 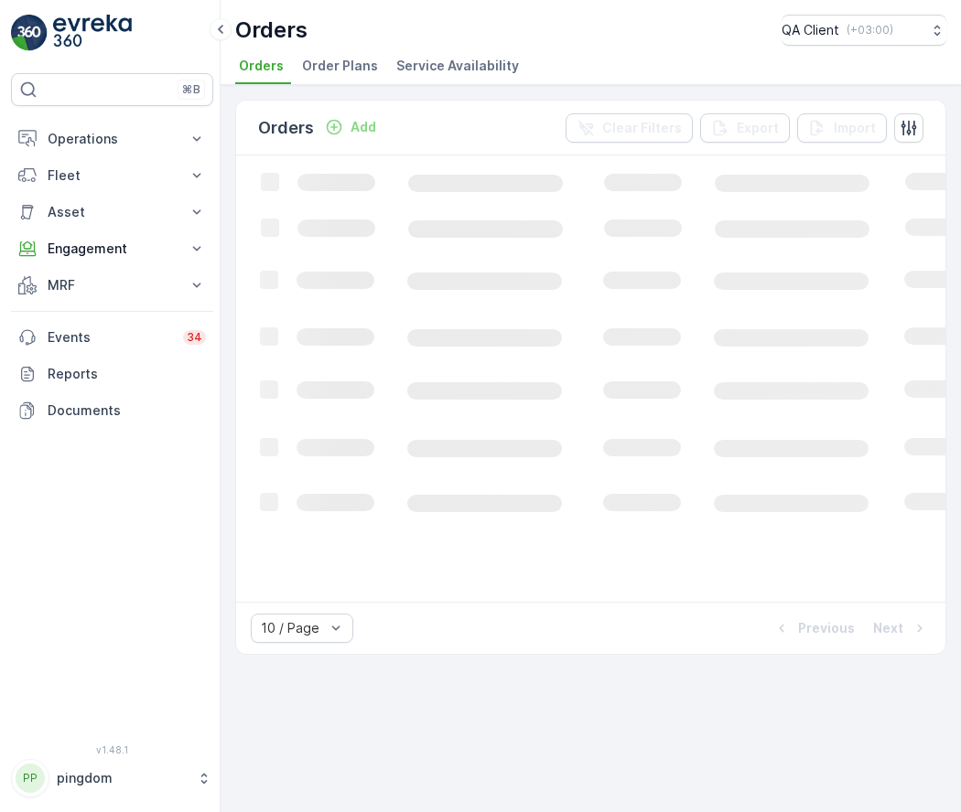 I want to click on p: pingdom, so click(x=122, y=779).